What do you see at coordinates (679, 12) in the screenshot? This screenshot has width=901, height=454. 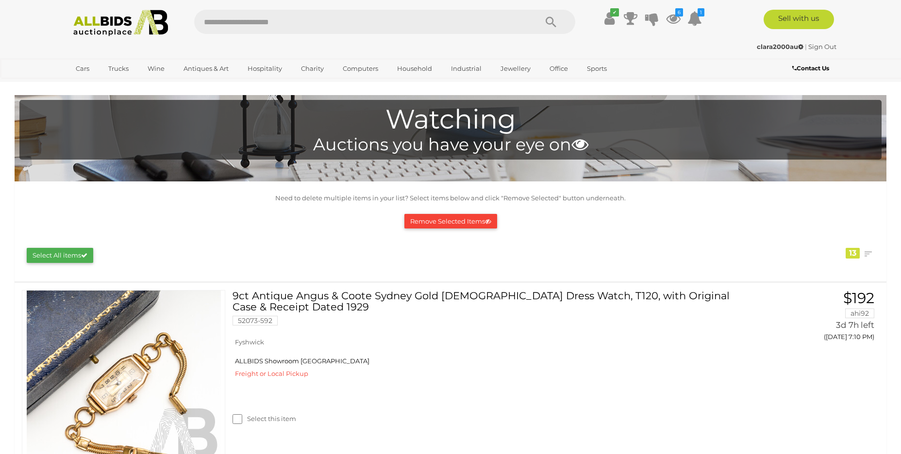 I see `i: 6` at bounding box center [679, 12].